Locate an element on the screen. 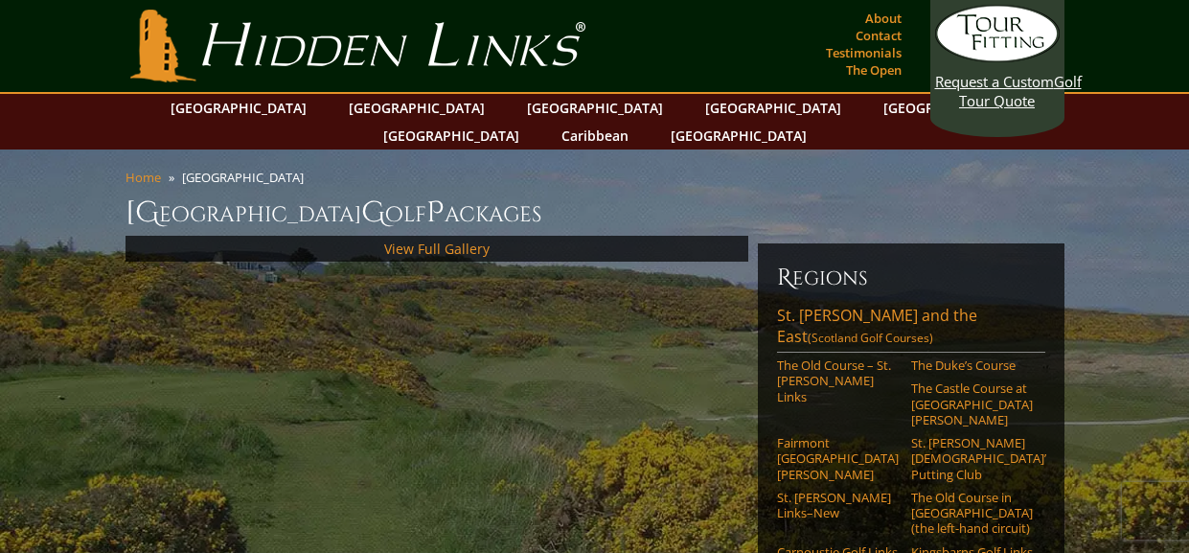  a: Home is located at coordinates (143, 177).